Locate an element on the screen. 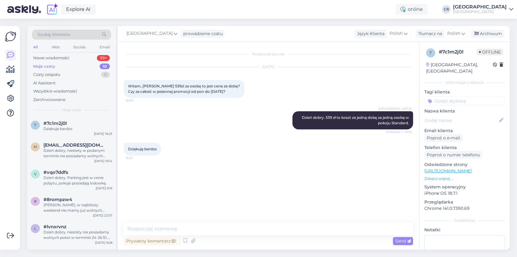 The height and width of the screenshot is (257, 517). span: #7c1m2j0l is located at coordinates (55, 123).